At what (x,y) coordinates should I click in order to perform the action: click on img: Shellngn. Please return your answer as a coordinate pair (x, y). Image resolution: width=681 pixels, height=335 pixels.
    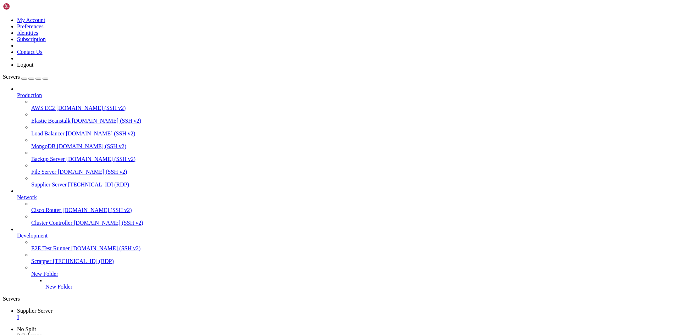
    Looking at the image, I should click on (23, 6).